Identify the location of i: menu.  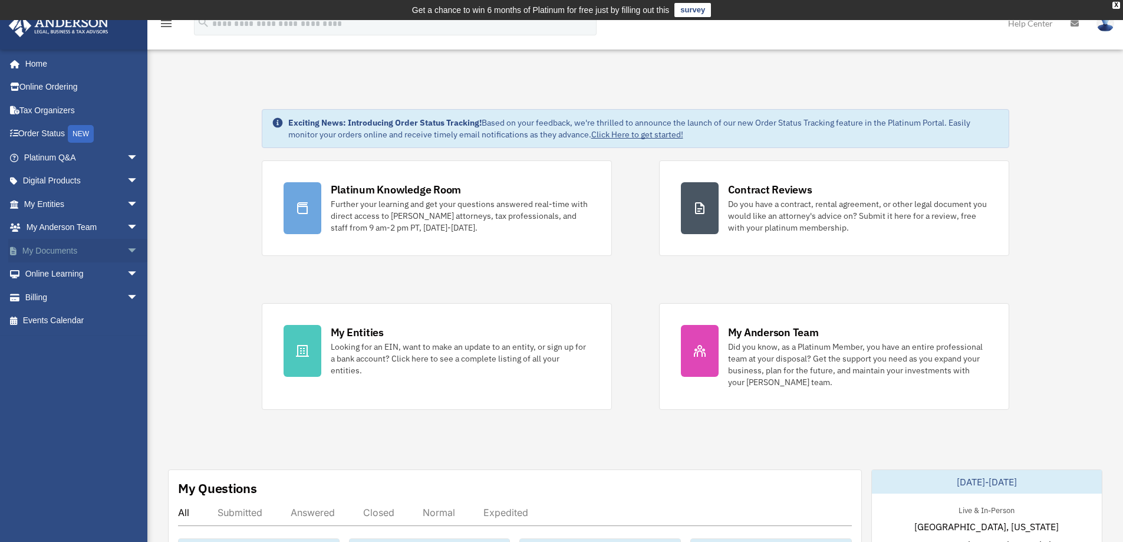
(166, 24).